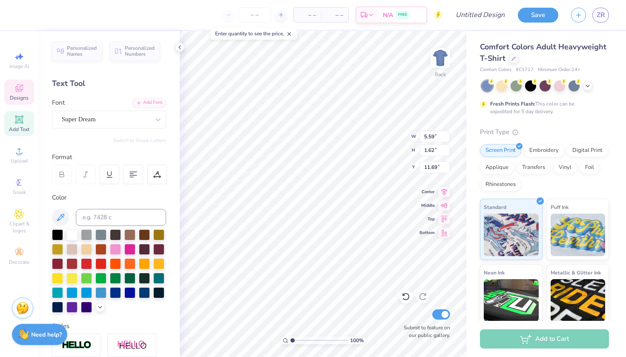 This screenshot has width=626, height=357. I want to click on span: Metallic & Glitter Ink, so click(576, 273).